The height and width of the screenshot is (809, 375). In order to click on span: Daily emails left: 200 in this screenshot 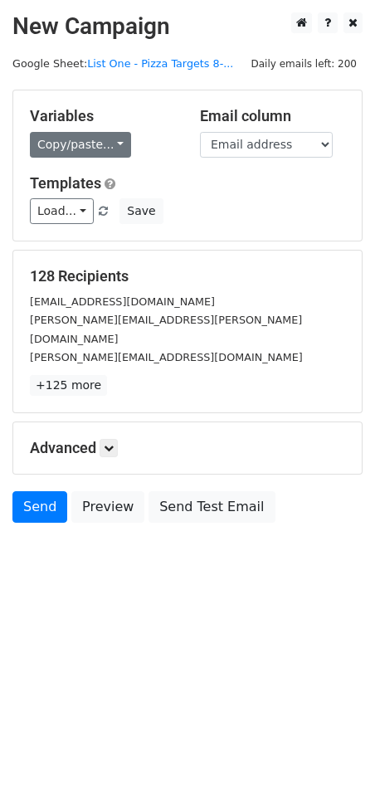, I will do `click(304, 64)`.